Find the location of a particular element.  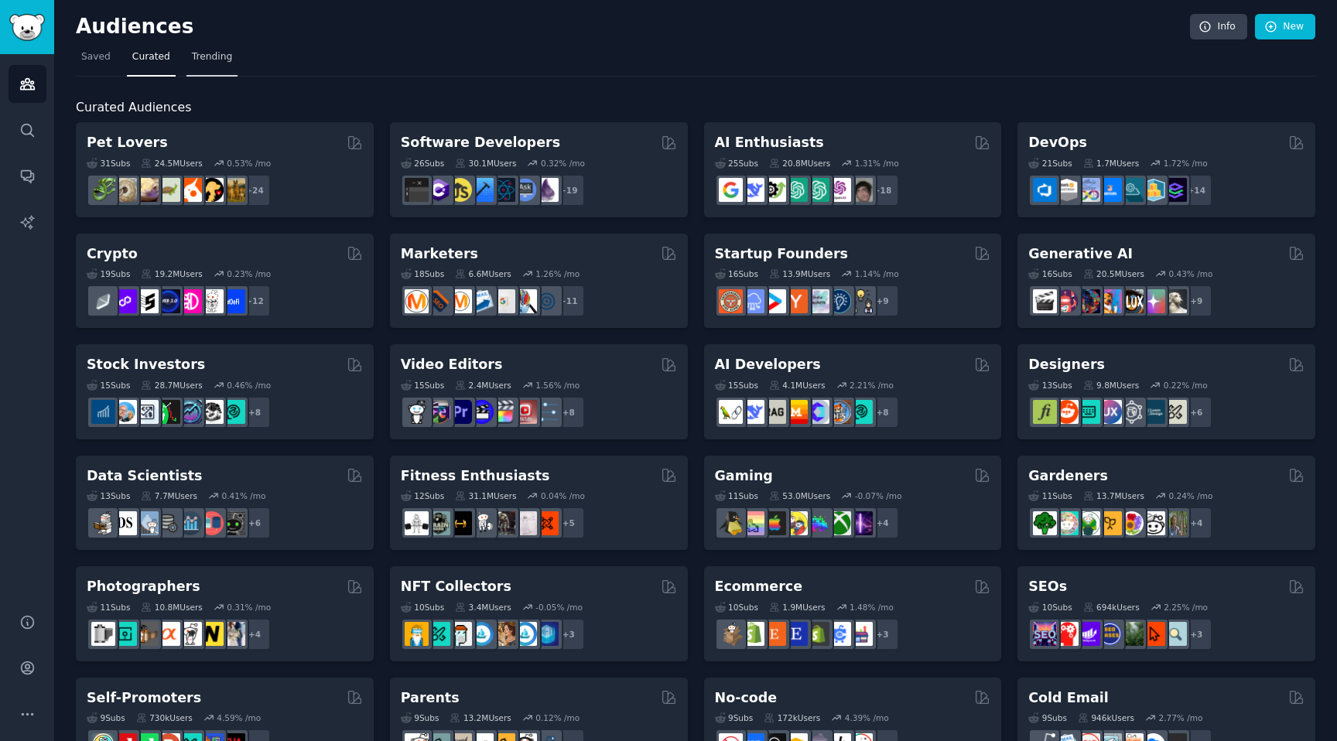

img: canon is located at coordinates (190, 634).